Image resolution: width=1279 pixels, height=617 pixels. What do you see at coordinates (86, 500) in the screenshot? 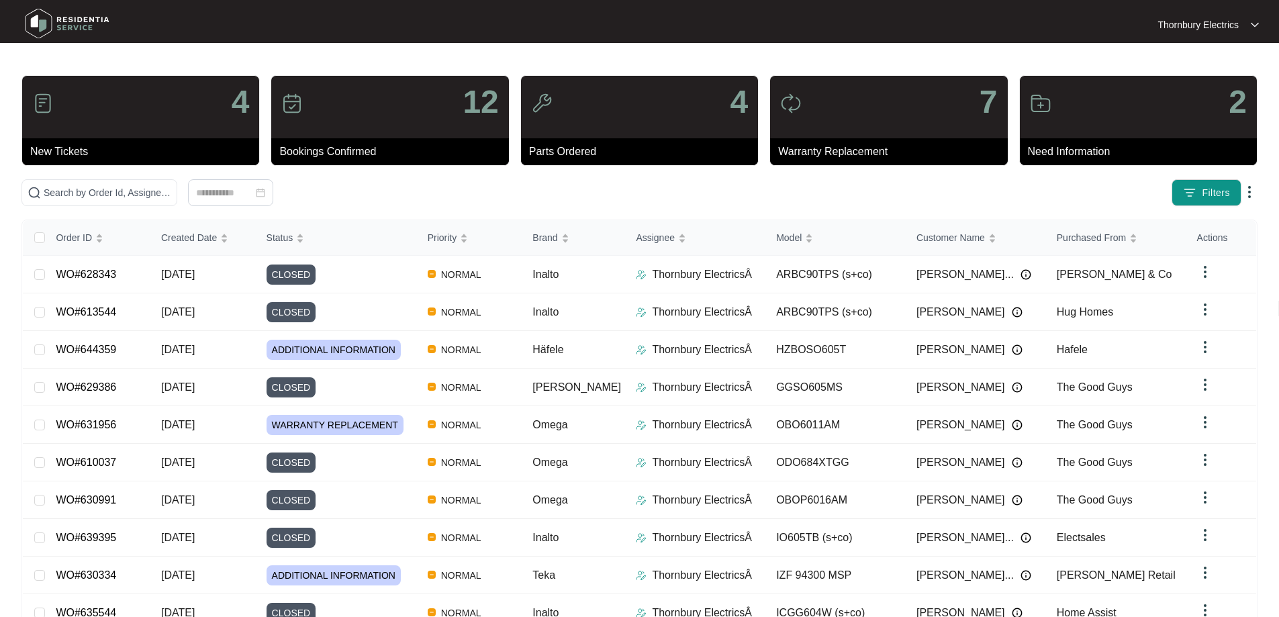
I see `a: WO#630991` at bounding box center [86, 500].